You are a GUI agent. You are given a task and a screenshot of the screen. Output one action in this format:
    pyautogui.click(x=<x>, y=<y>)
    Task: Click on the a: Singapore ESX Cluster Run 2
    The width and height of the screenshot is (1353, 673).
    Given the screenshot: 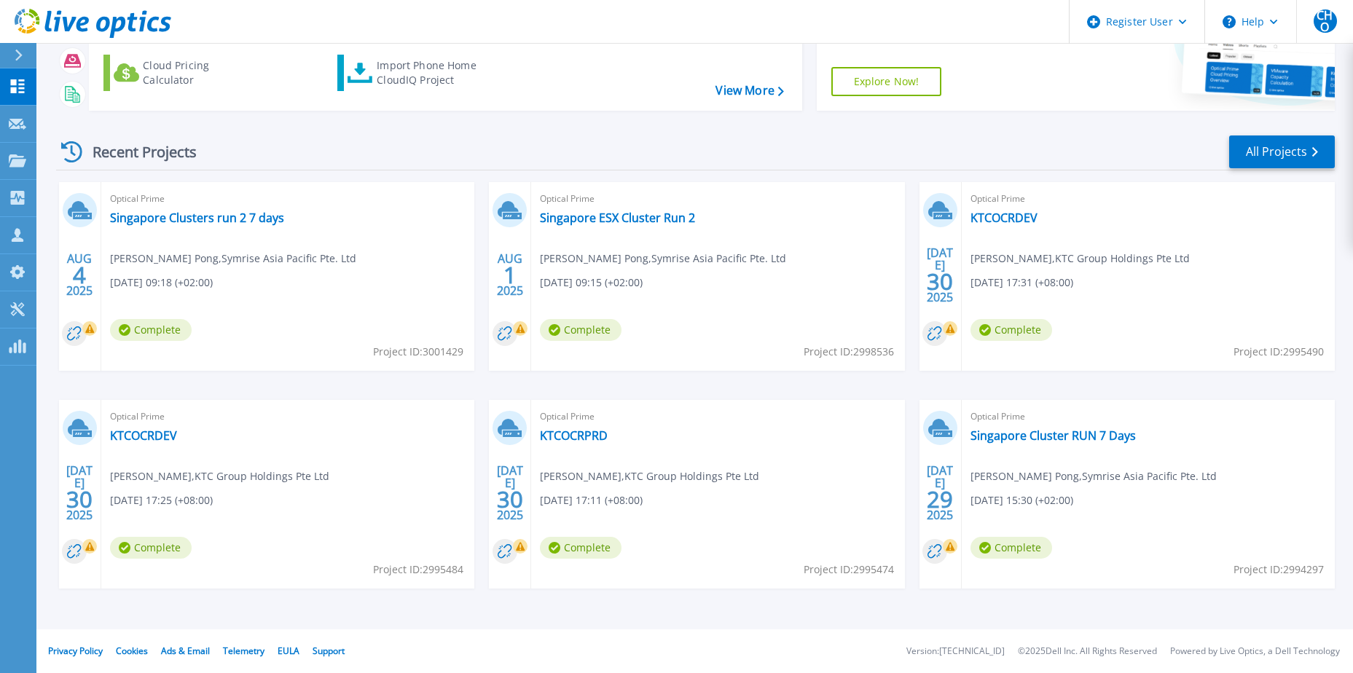 What is the action you would take?
    pyautogui.click(x=617, y=218)
    